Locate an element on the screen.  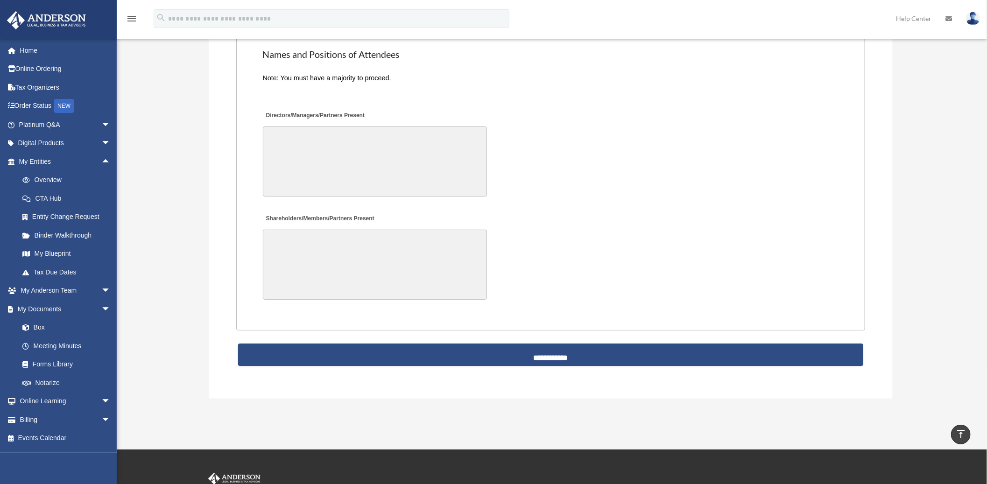
a: My Anderson Teamarrow_drop_down is located at coordinates (65, 291).